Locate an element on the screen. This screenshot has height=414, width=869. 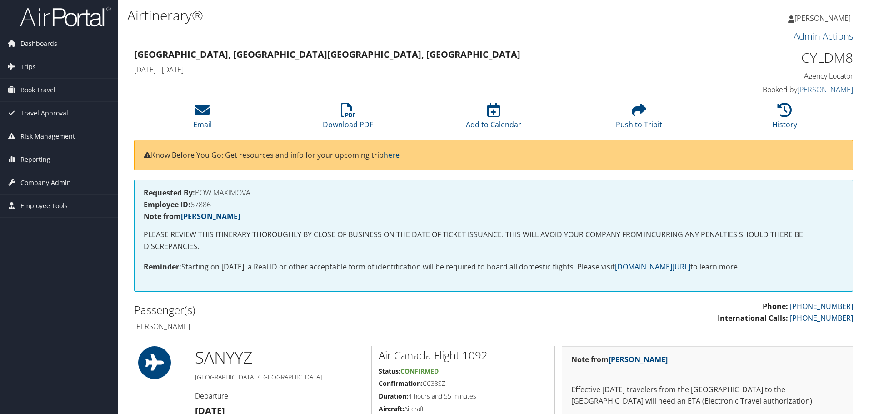
a: Add to Calendar is located at coordinates (493, 119).